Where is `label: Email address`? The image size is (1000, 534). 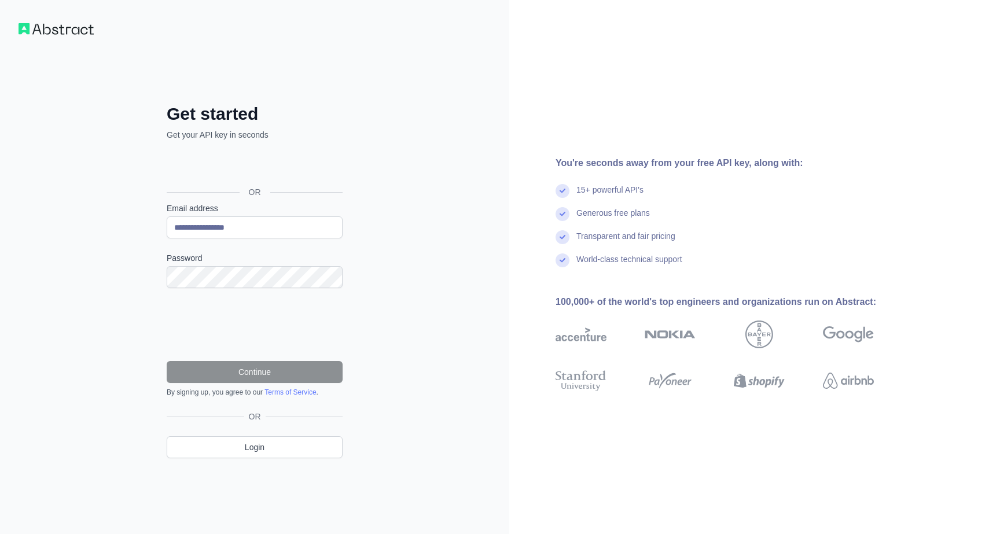
label: Email address is located at coordinates (255, 208).